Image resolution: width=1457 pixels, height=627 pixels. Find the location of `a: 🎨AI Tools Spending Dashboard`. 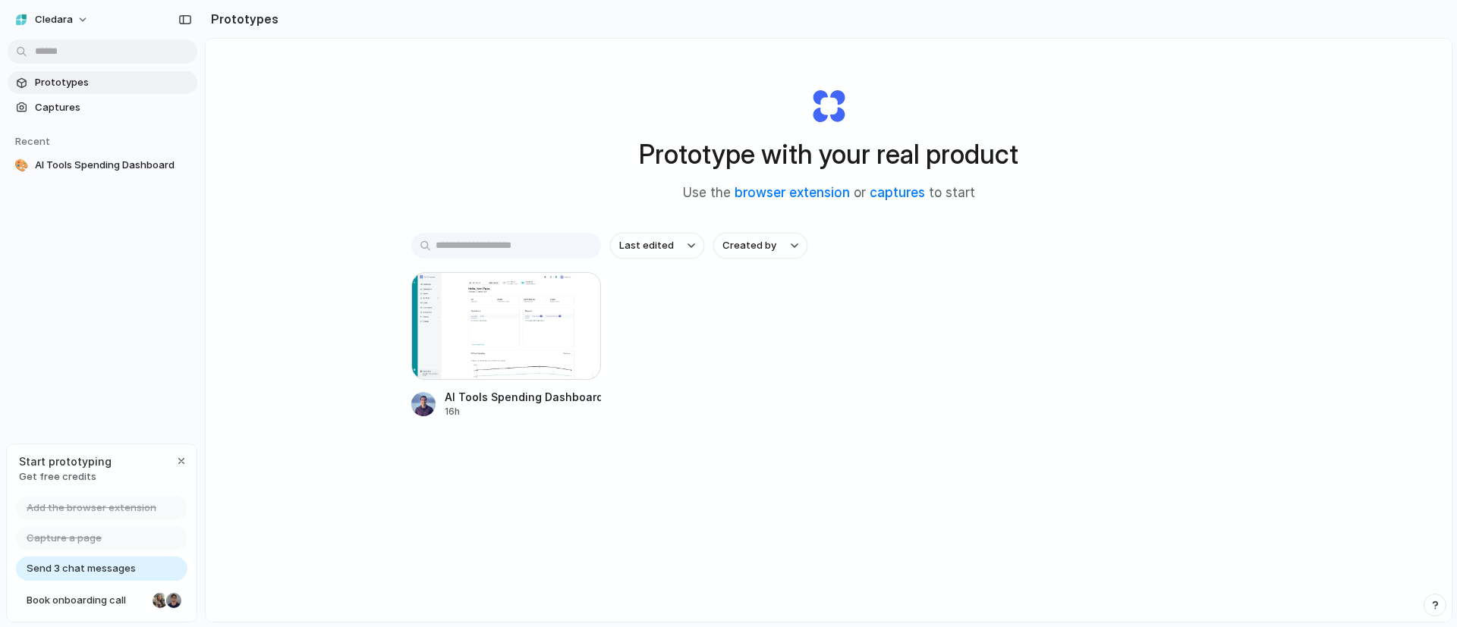

a: 🎨AI Tools Spending Dashboard is located at coordinates (102, 165).